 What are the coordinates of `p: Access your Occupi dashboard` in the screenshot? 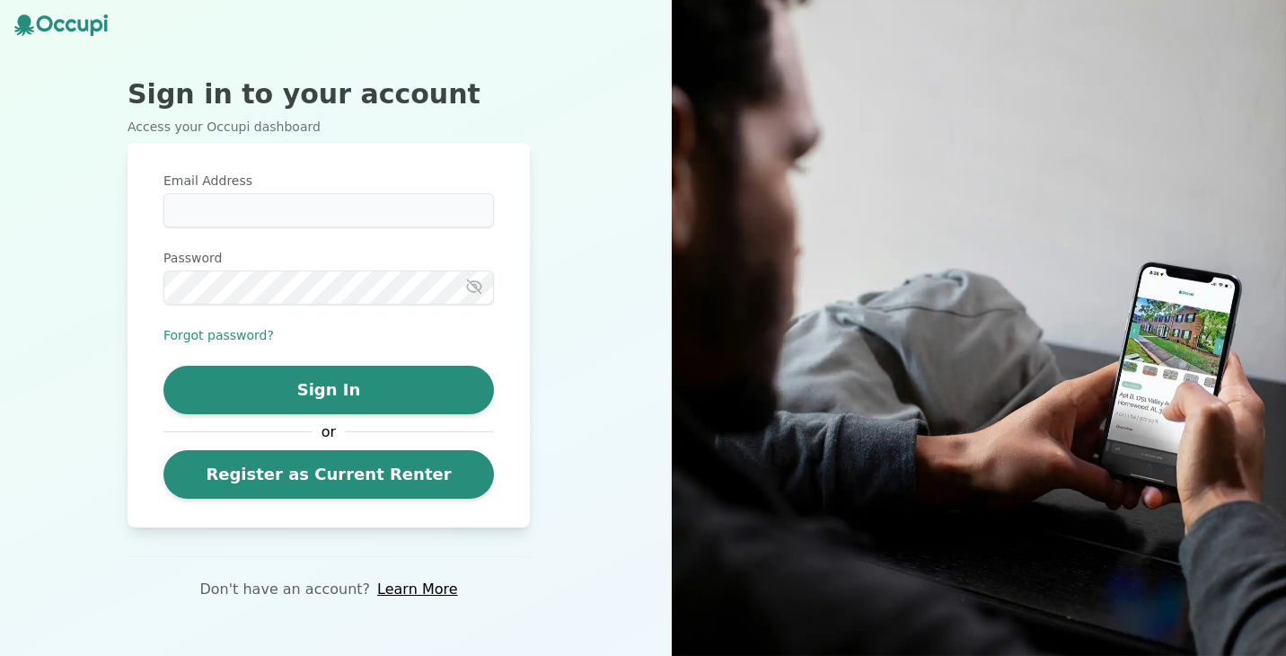 It's located at (329, 127).